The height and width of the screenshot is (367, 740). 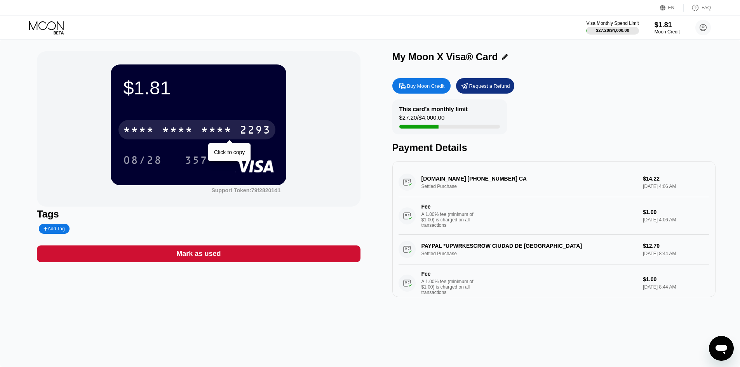 What do you see at coordinates (667, 32) in the screenshot?
I see `div: Moon Credit` at bounding box center [667, 32].